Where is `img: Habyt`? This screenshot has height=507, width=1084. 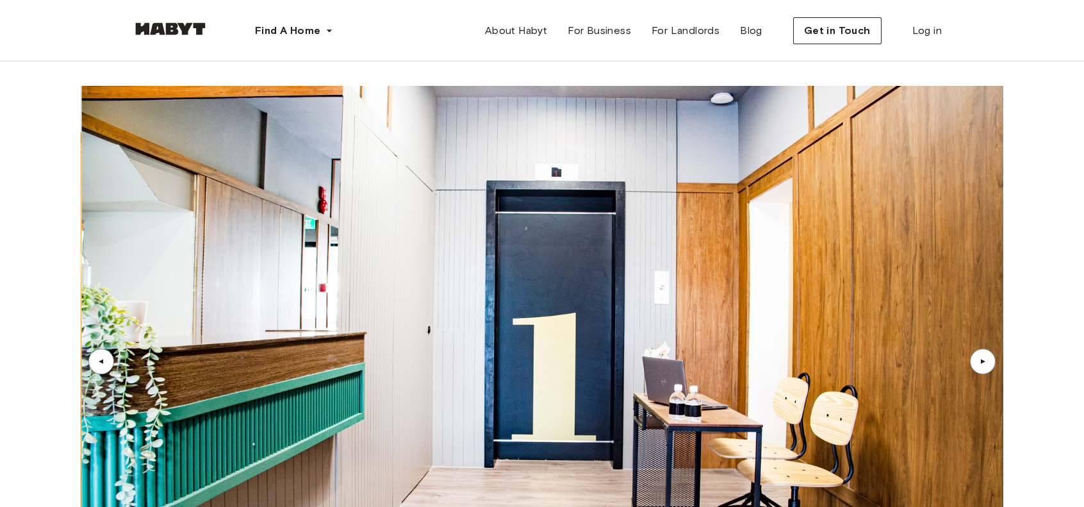
img: Habyt is located at coordinates (170, 29).